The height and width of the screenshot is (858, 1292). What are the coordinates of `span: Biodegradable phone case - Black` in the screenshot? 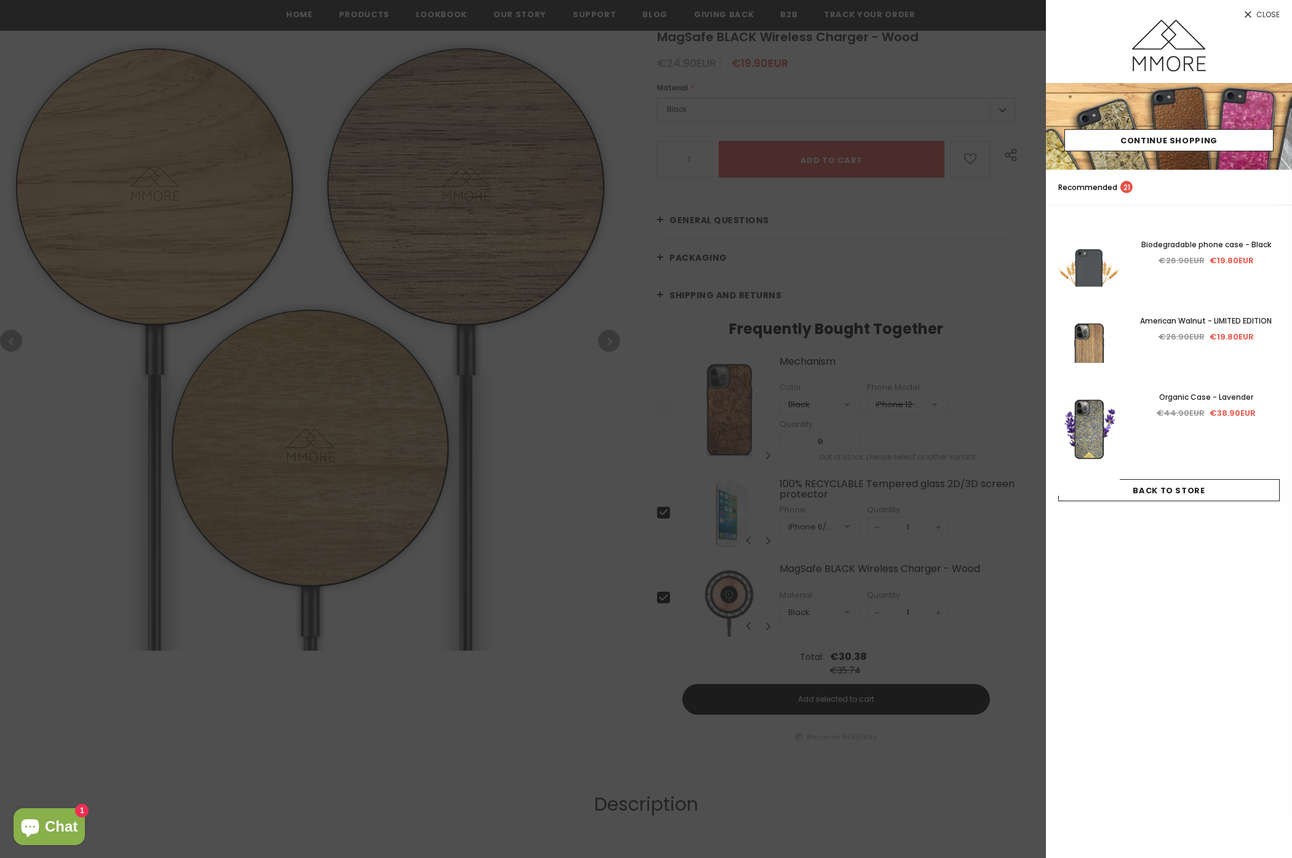 It's located at (1206, 244).